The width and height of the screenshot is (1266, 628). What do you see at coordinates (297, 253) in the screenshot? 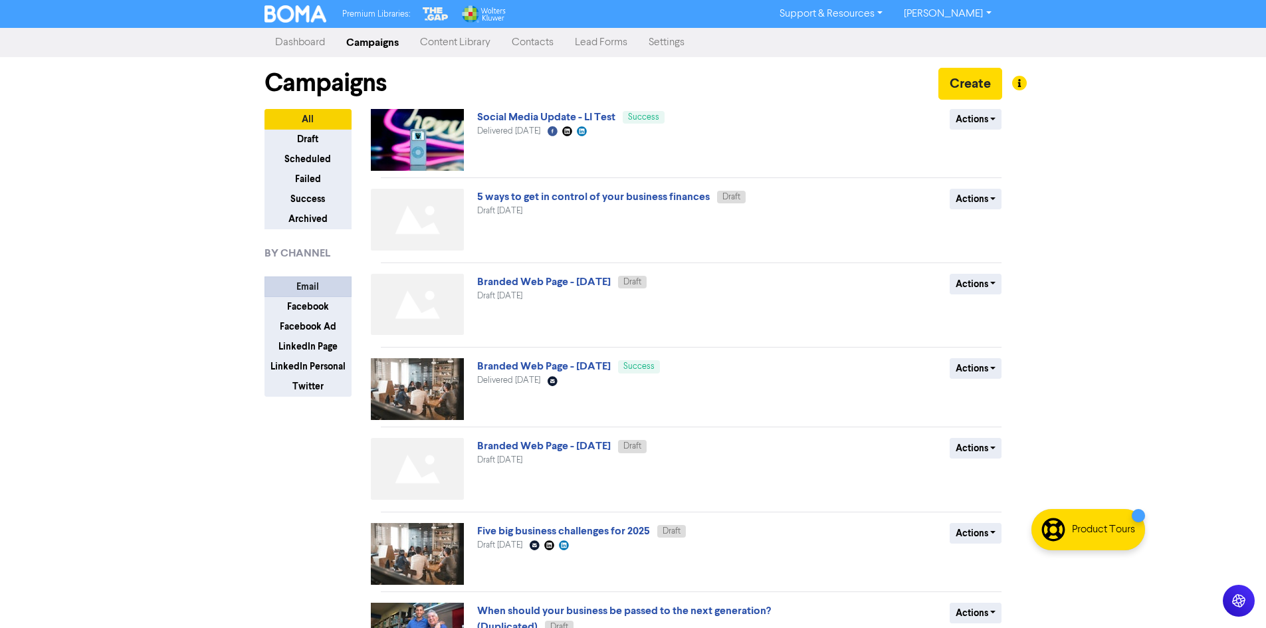
I see `span: BY CHANNEL` at bounding box center [297, 253].